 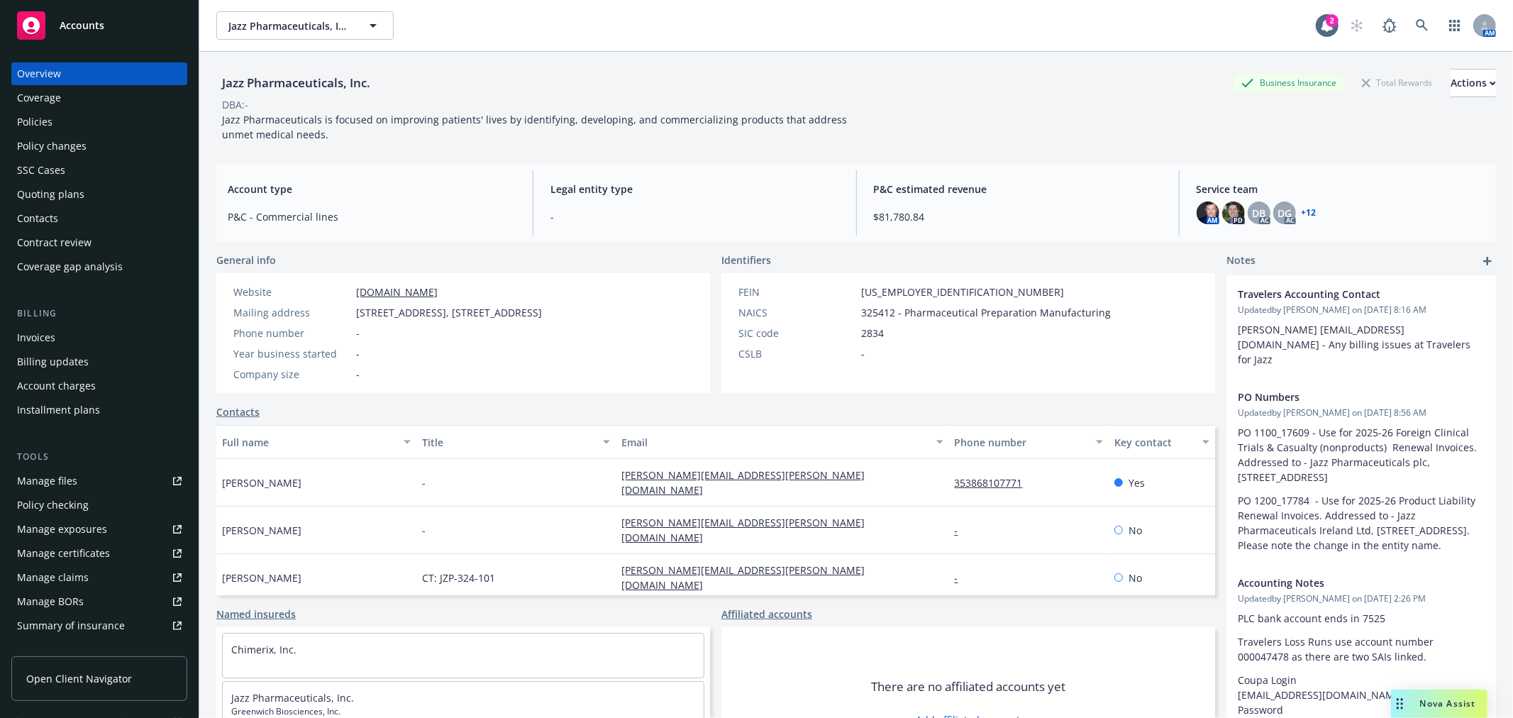 What do you see at coordinates (1343, 294) in the screenshot?
I see `span: Travelers Accounting Contact` at bounding box center [1343, 294].